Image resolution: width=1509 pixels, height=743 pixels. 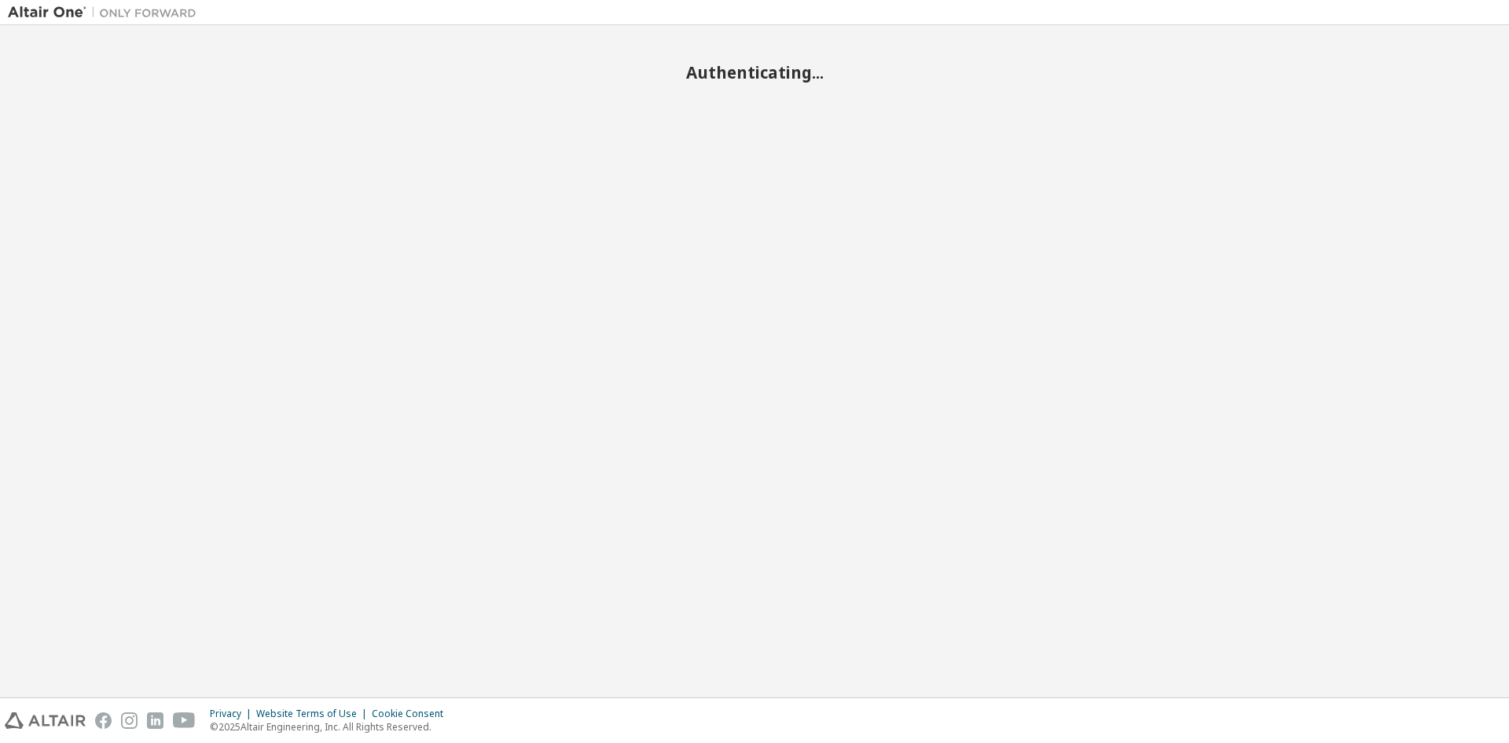 I want to click on img: Altair One, so click(x=106, y=13).